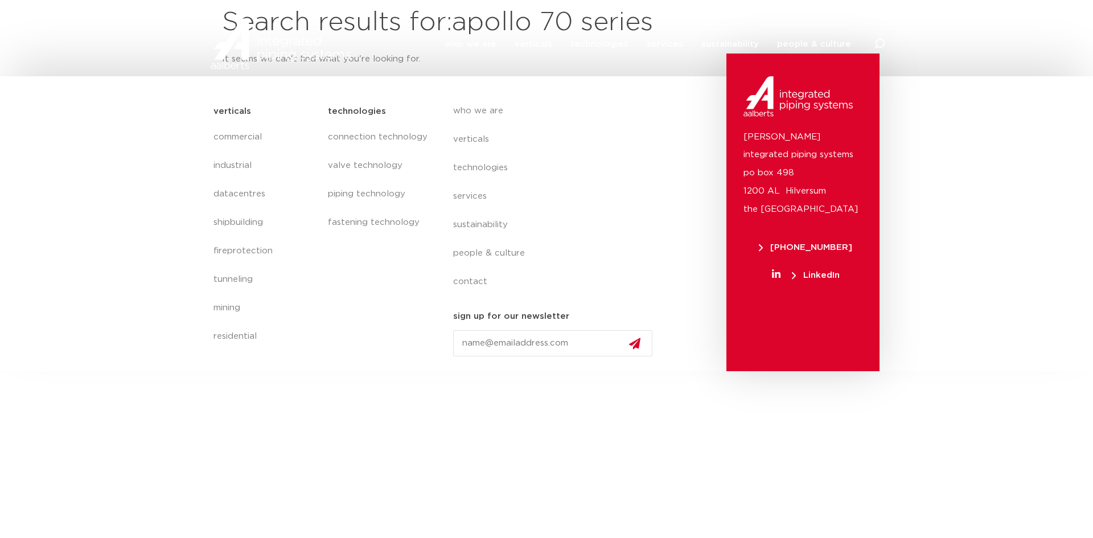 This screenshot has height=538, width=1093. I want to click on img: send.svg, so click(635, 343).